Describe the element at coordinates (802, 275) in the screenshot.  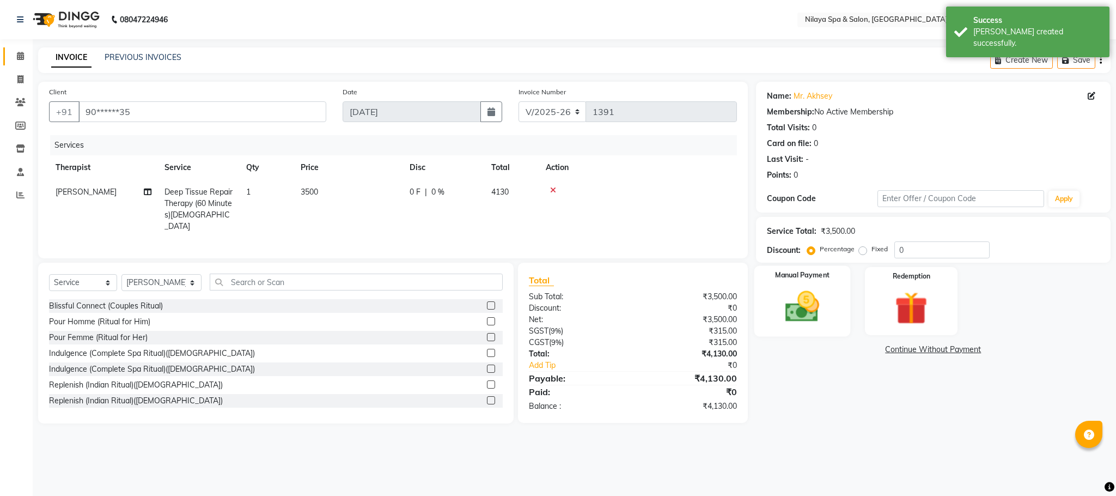
I see `label: Manual Payment` at that location.